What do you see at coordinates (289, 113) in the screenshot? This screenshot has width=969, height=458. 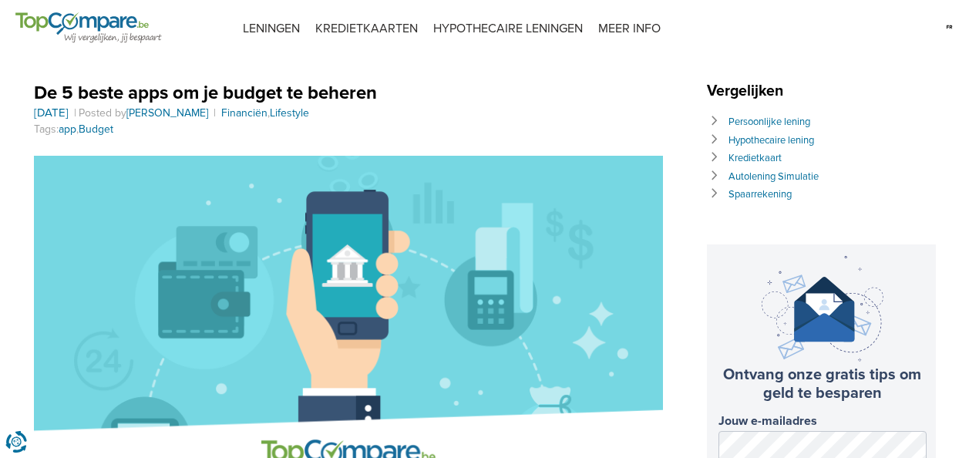 I see `a: Lifestyle` at bounding box center [289, 113].